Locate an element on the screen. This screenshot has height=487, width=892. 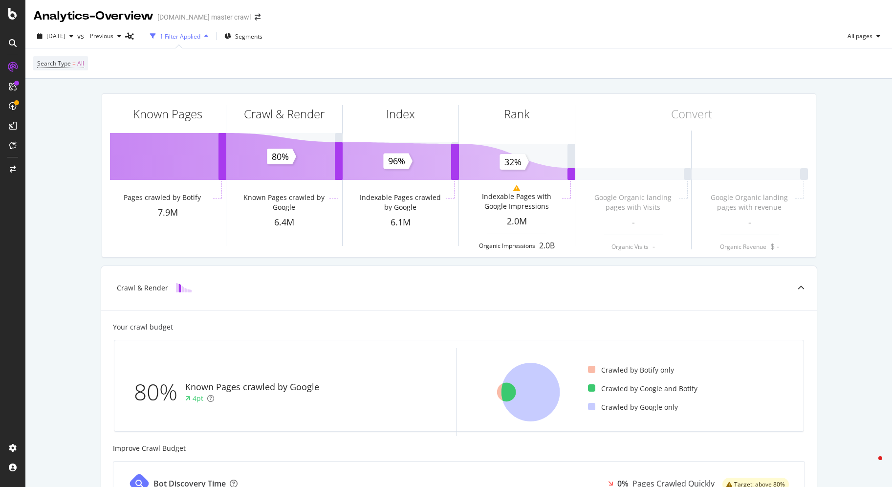
span: Search Type is located at coordinates (54, 63).